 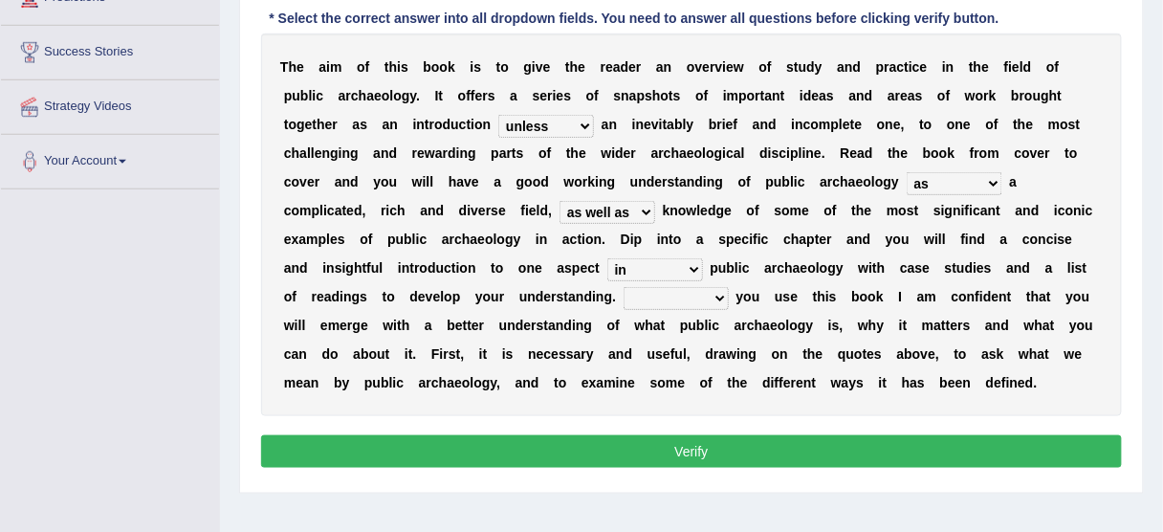 I want to click on b: m, so click(x=824, y=124).